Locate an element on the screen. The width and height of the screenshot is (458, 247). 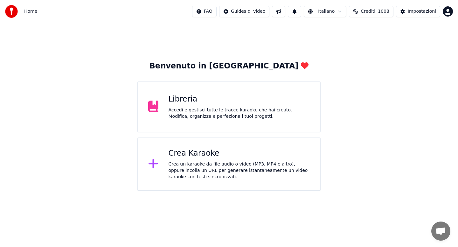
div: Accedi e gestisci tutte le tracce karaoke che hai creato. Modifica, organizza e perfeziona i tuoi... is located at coordinates (239, 113).